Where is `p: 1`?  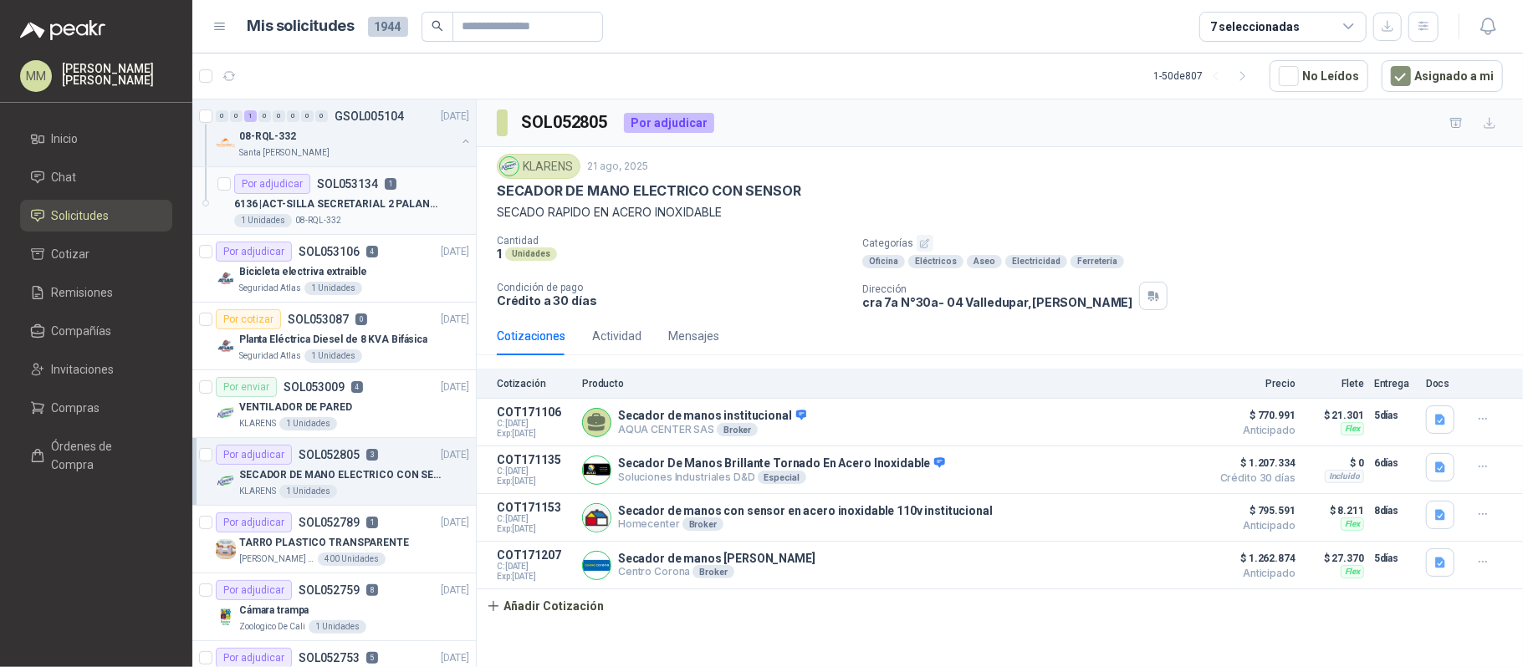
p: 1 is located at coordinates (499, 253).